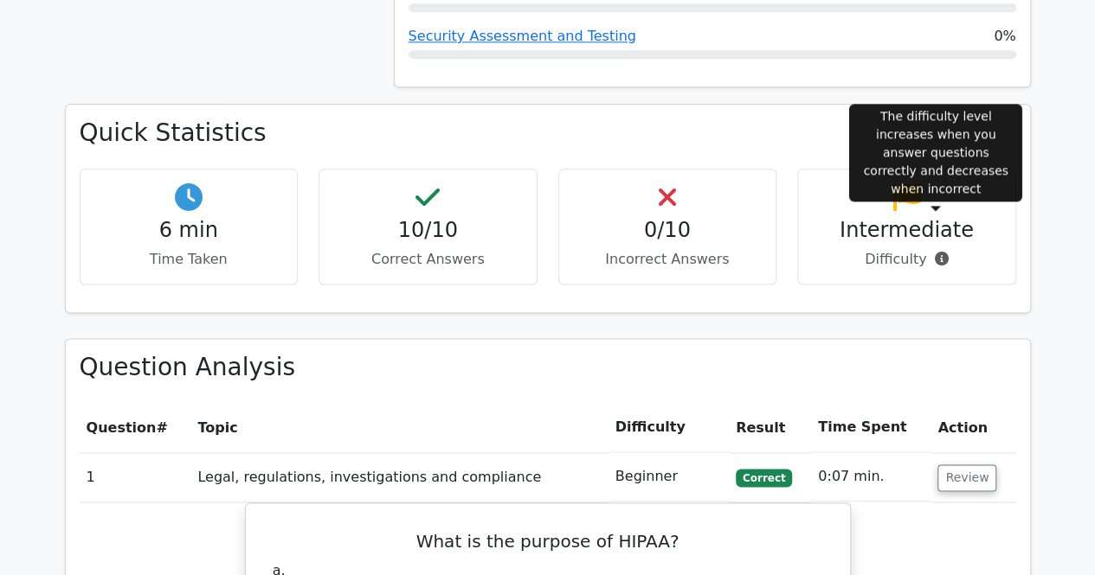  Describe the element at coordinates (870, 477) in the screenshot. I see `td: 0:07 min.` at that location.